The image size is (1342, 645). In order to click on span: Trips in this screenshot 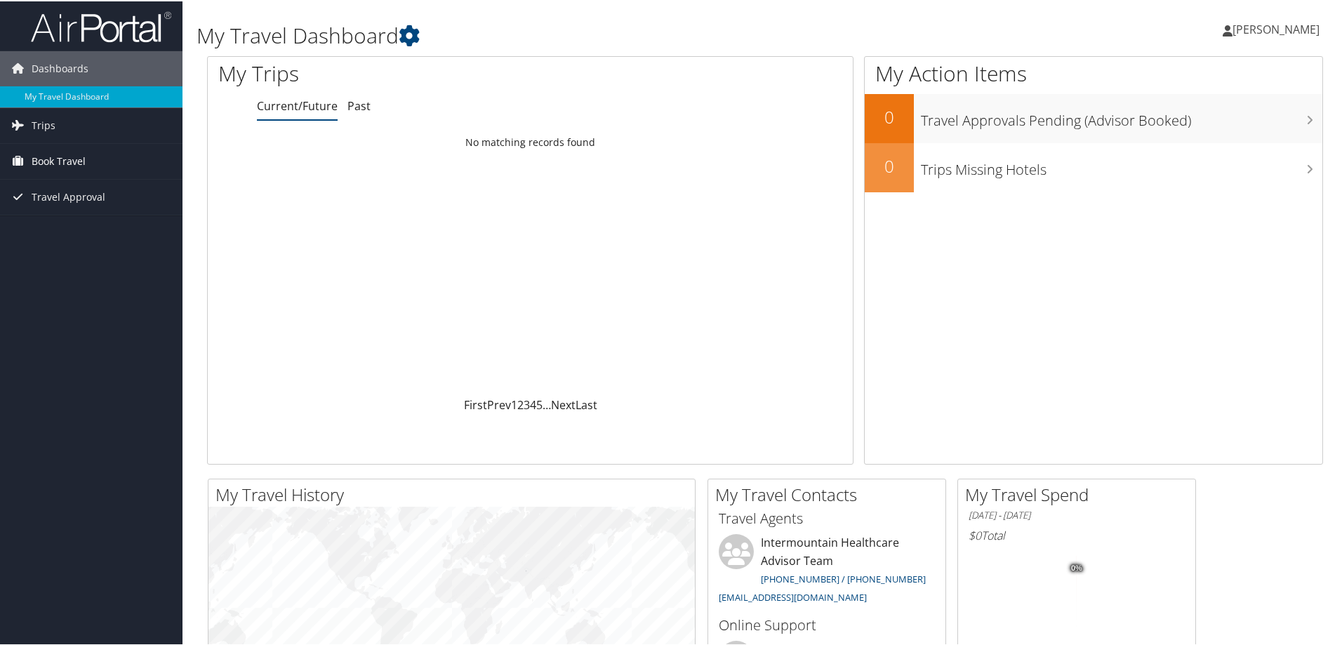, I will do `click(44, 124)`.